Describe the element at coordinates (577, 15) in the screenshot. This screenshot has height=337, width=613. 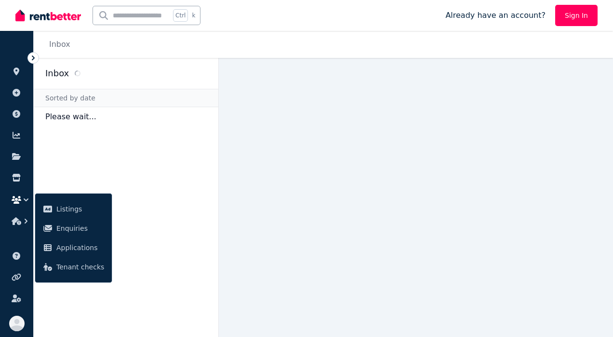
I see `a: Sign In` at that location.